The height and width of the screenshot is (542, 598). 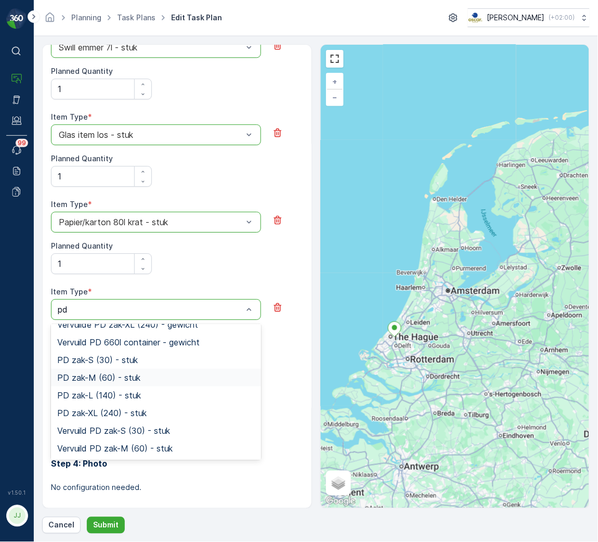 I want to click on a: Open this area in Google Maps (opens a new window), so click(x=340, y=501).